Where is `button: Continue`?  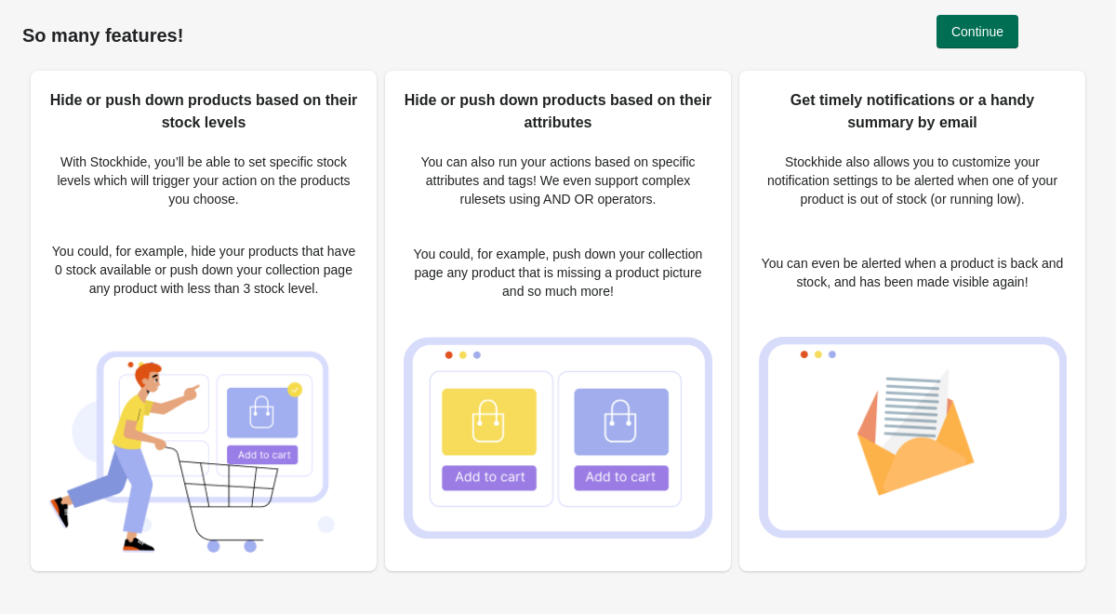
button: Continue is located at coordinates (978, 32).